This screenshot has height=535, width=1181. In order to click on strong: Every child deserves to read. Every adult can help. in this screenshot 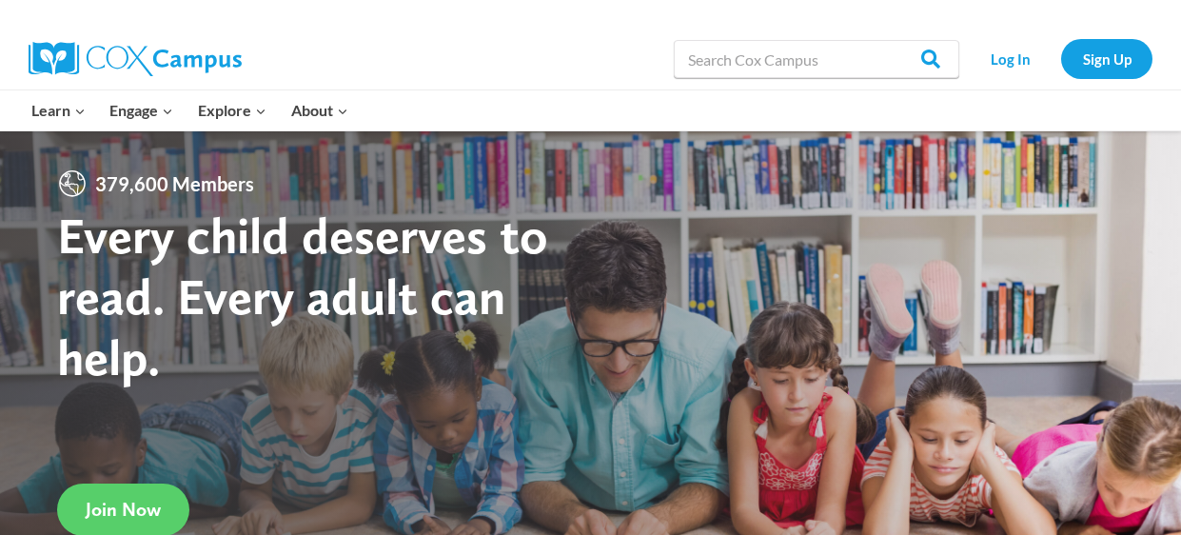, I will do `click(303, 295)`.